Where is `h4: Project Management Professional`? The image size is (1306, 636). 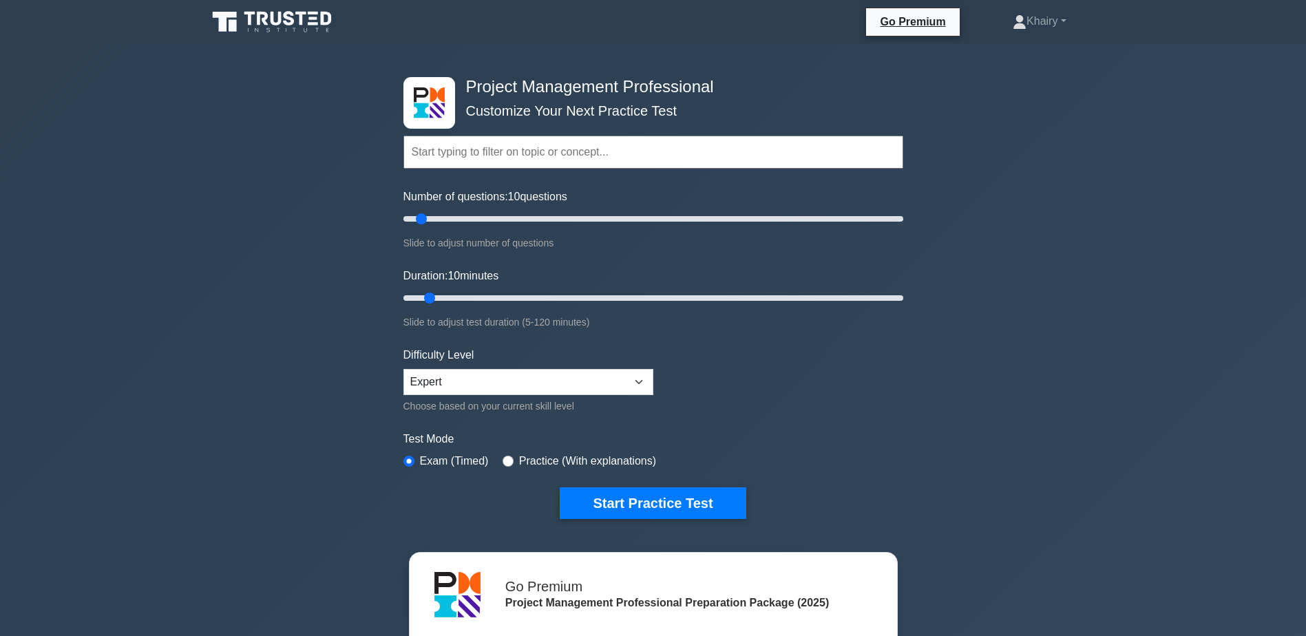
h4: Project Management Professional is located at coordinates (648, 87).